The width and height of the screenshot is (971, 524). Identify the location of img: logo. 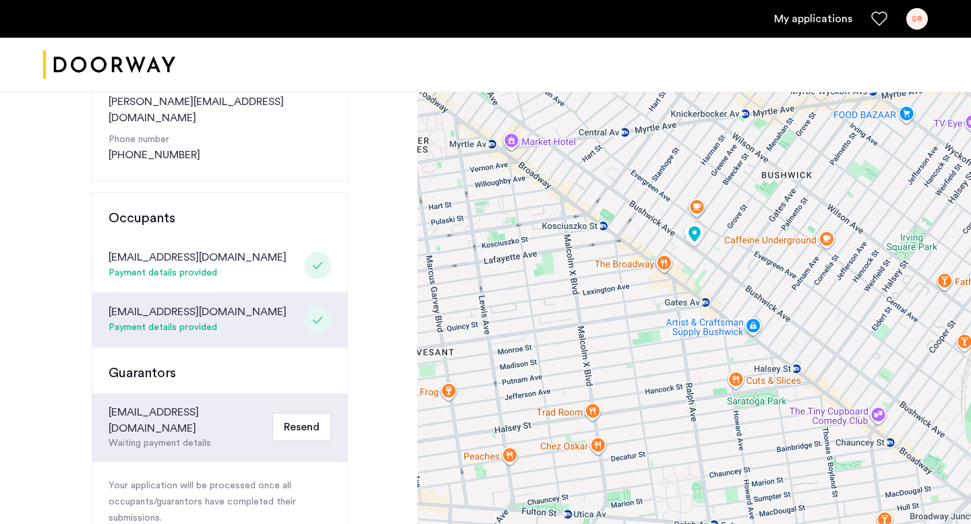
(109, 65).